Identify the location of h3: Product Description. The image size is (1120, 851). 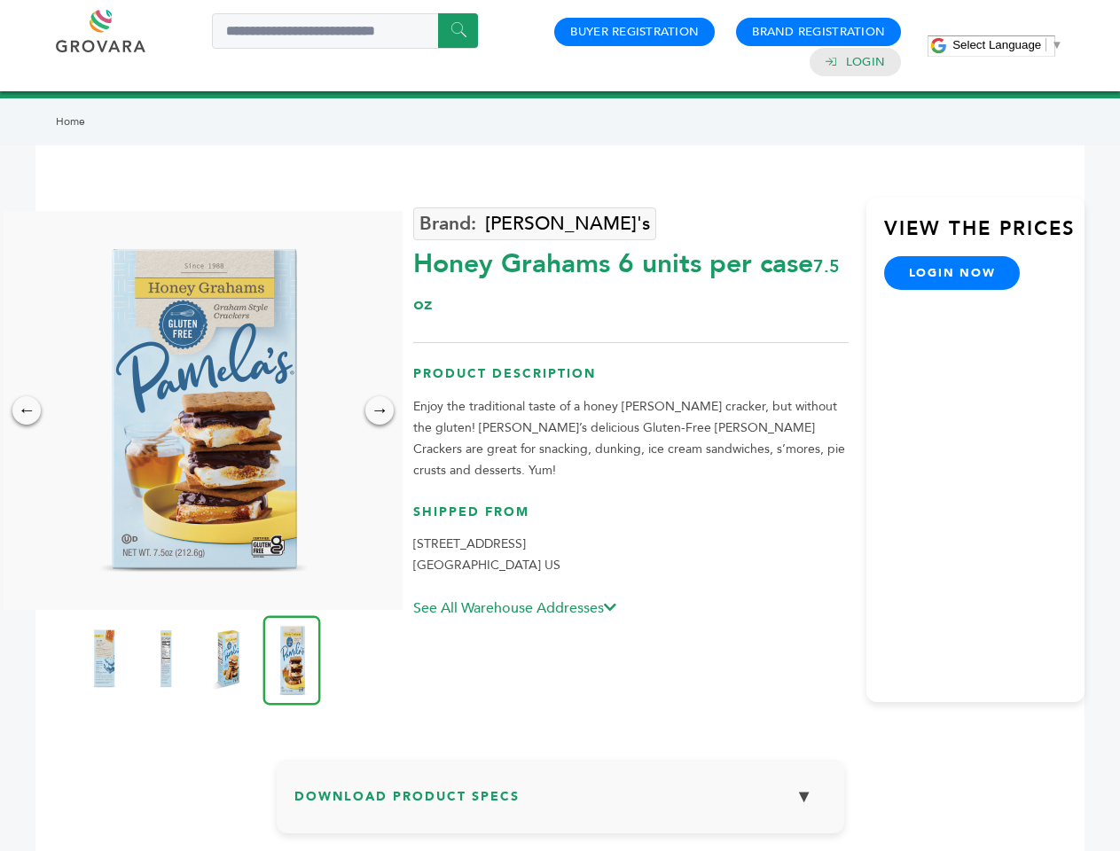
(631, 380).